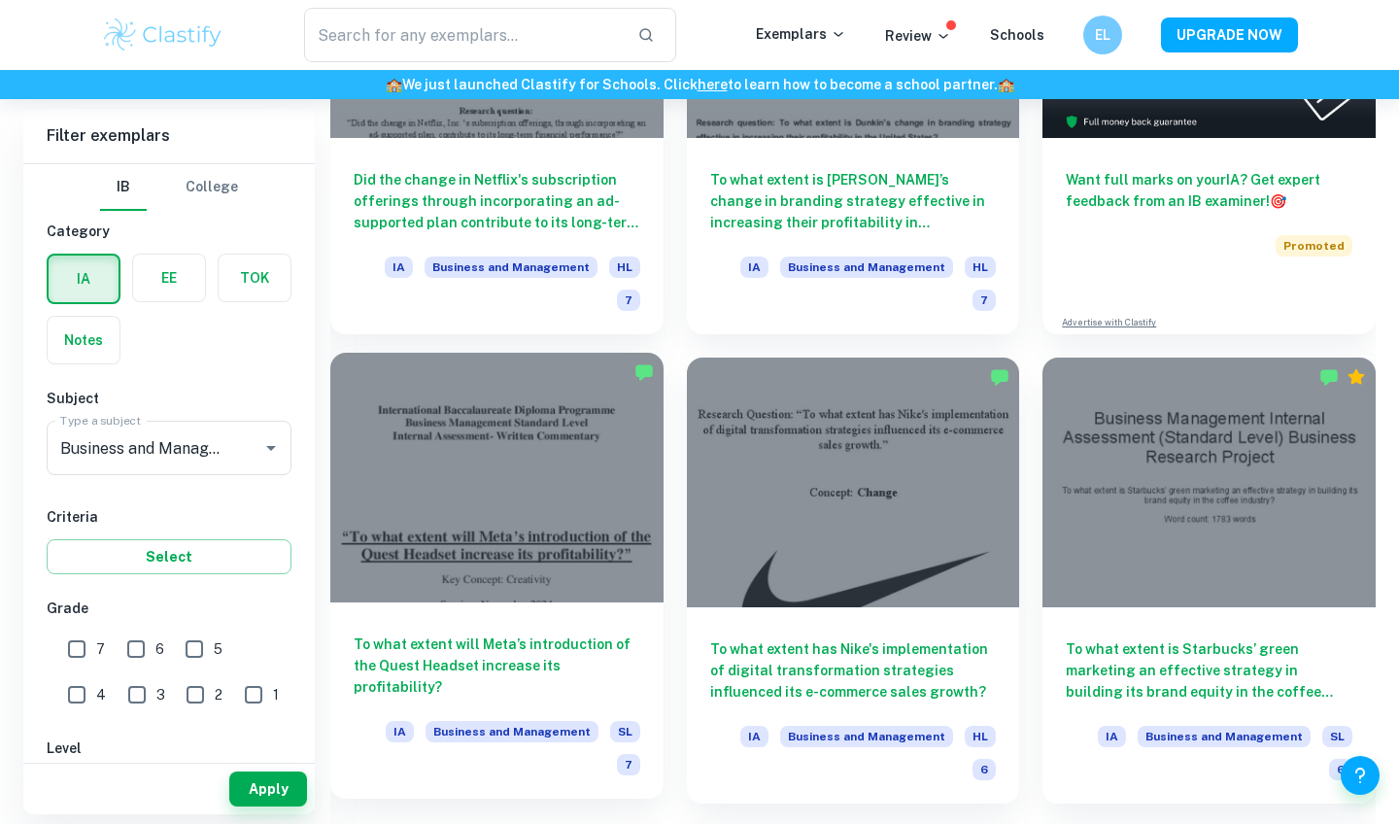 The width and height of the screenshot is (1399, 824). What do you see at coordinates (1356, 377) in the screenshot?
I see `div: Premium` at bounding box center [1356, 377].